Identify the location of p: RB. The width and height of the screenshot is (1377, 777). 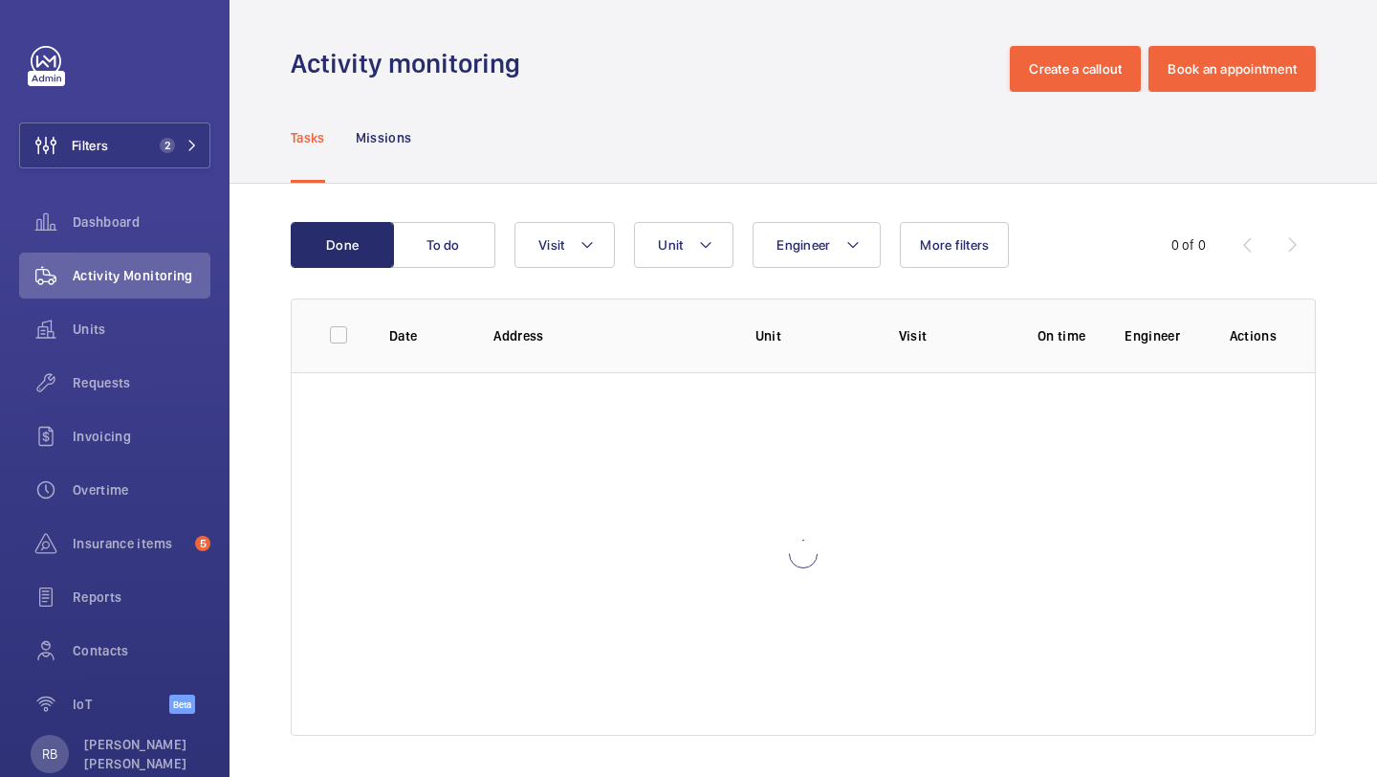
(50, 754).